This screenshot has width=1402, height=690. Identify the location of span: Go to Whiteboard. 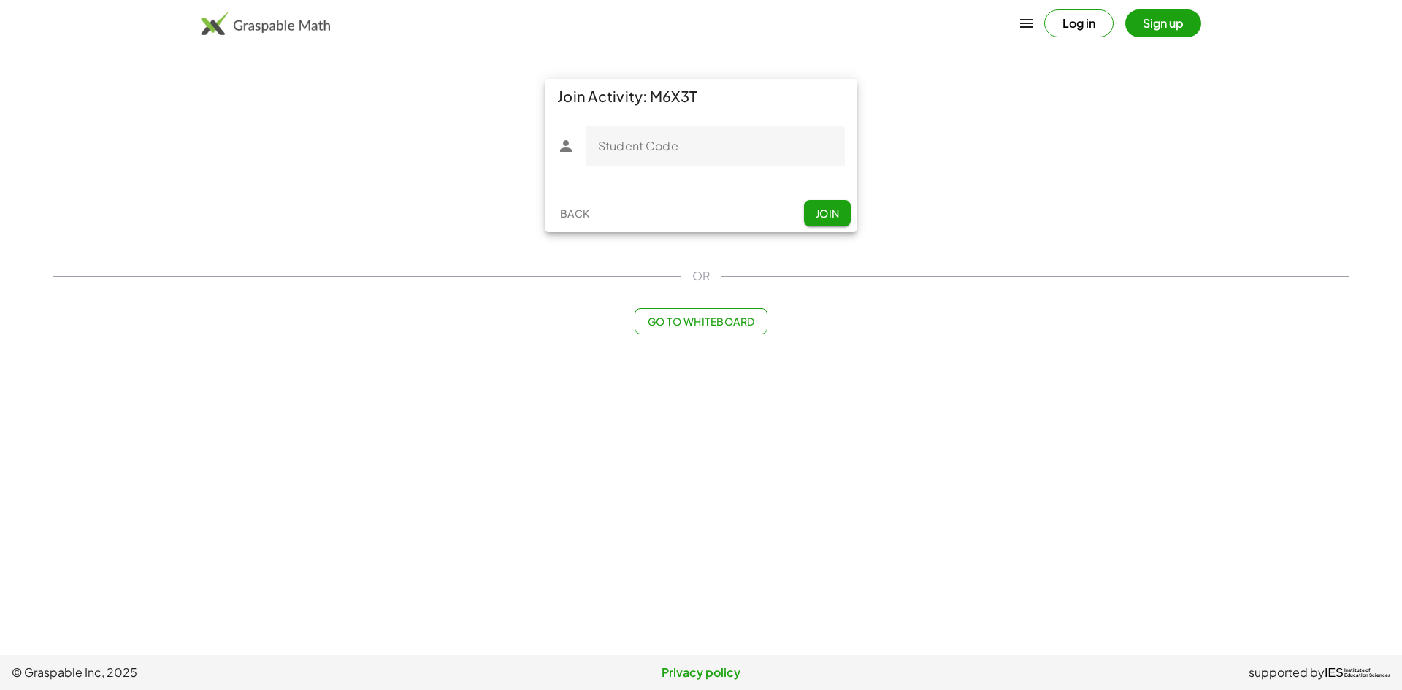
(700, 321).